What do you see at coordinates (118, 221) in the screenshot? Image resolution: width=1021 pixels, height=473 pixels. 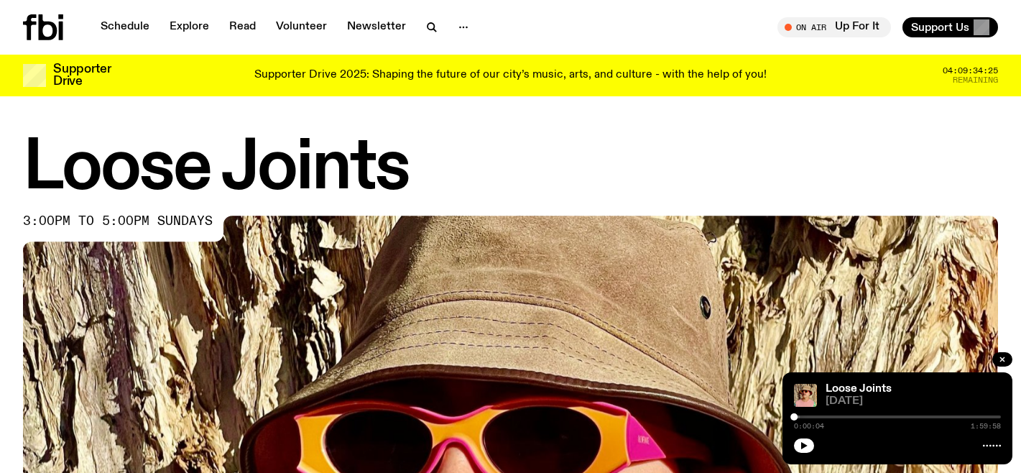 I see `span: 3:00pm to 5:00pm sundays` at bounding box center [118, 221].